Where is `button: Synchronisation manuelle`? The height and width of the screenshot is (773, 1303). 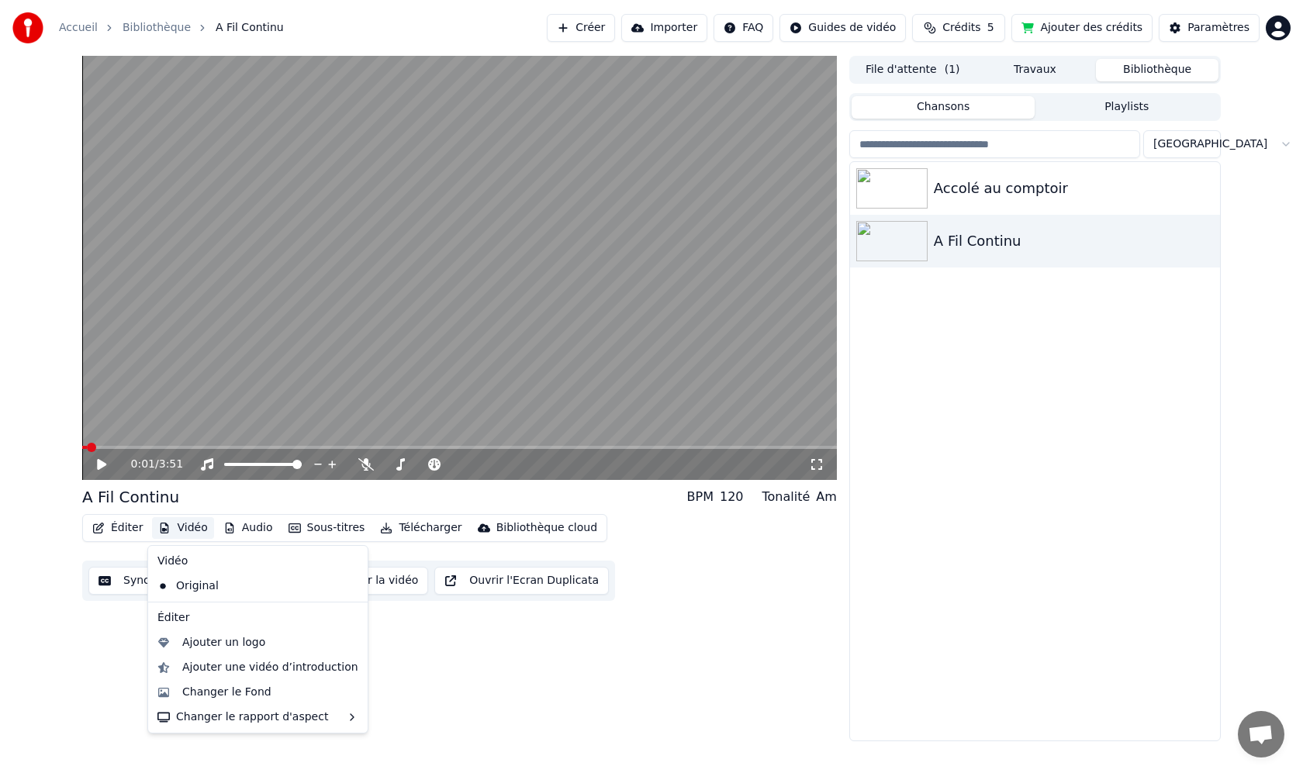
button: Synchronisation manuelle is located at coordinates (181, 581).